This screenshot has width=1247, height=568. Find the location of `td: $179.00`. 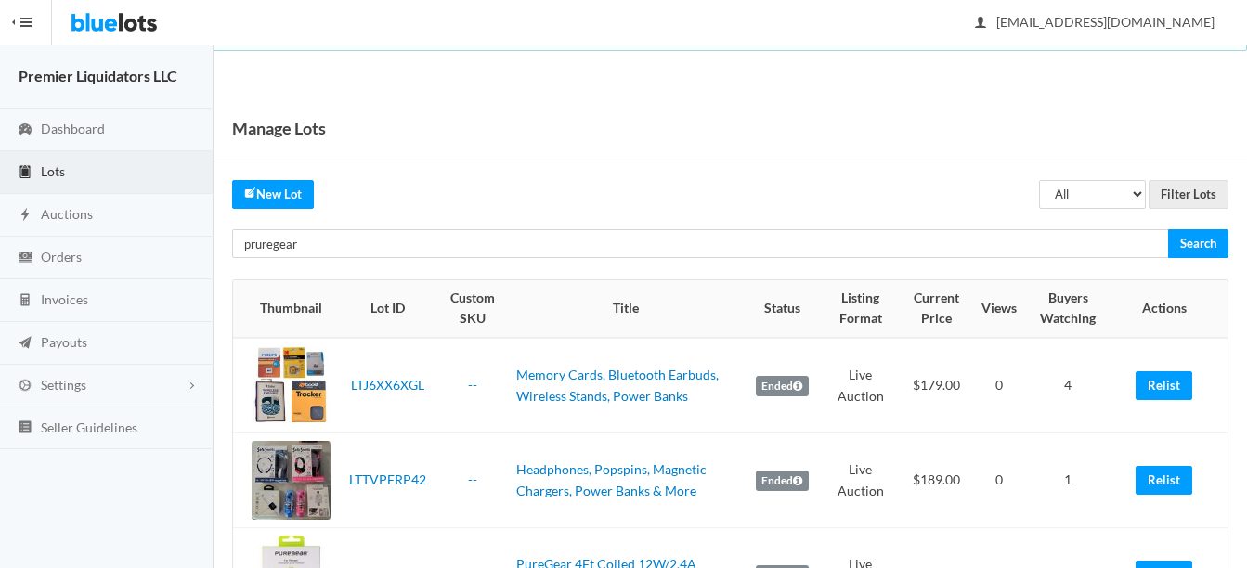

td: $179.00 is located at coordinates (936, 385).